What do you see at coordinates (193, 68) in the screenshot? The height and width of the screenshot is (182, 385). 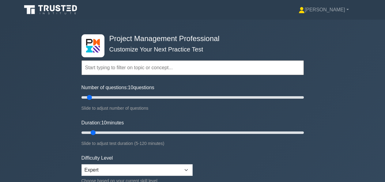 I see `input: Start typing to filter on topic or concept...` at bounding box center [193, 68].